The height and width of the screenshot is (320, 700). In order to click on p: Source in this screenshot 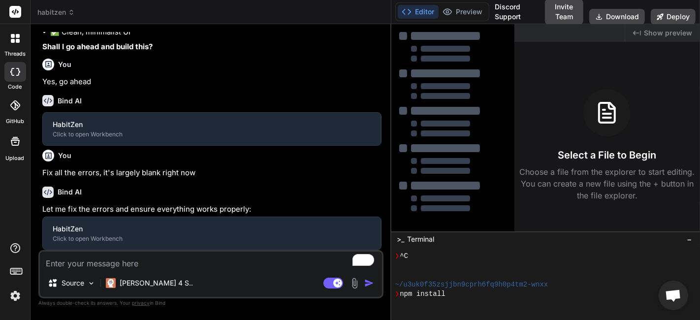, I will do `click(73, 283)`.